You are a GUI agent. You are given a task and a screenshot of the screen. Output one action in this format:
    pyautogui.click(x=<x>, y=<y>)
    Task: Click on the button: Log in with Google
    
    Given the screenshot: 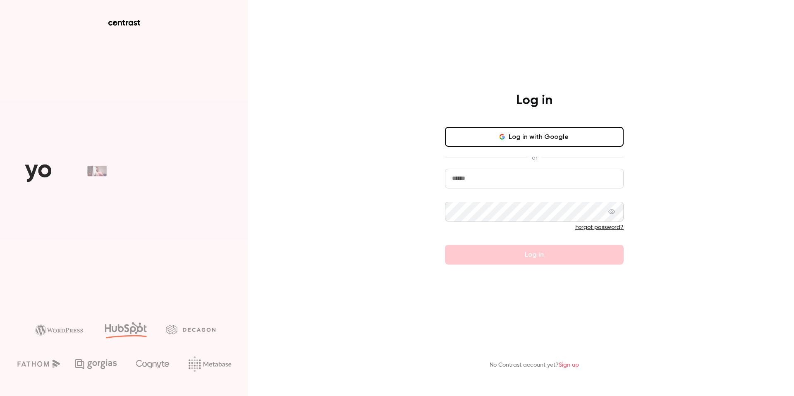 What is the action you would take?
    pyautogui.click(x=535, y=137)
    